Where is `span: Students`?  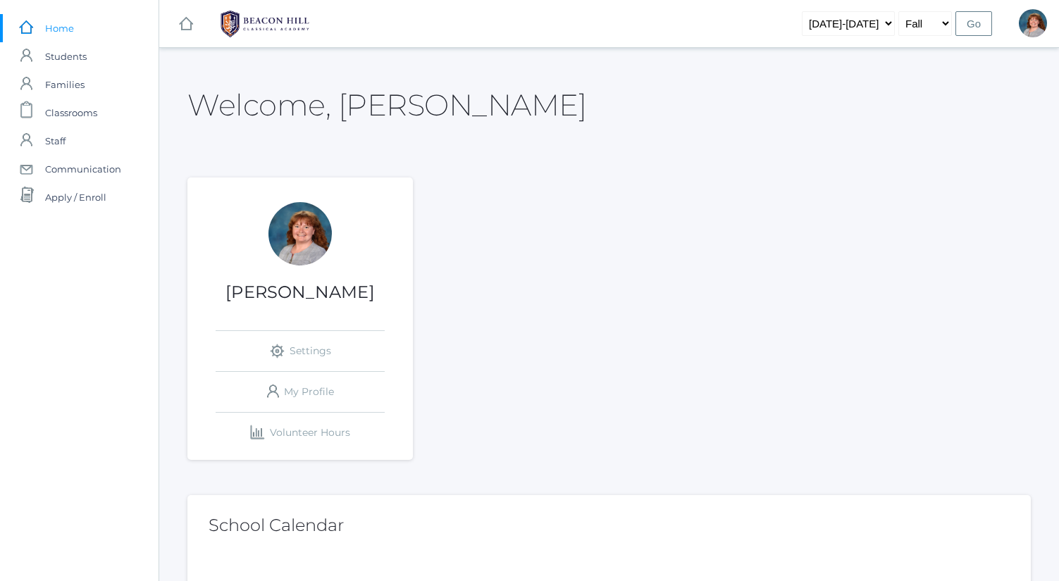 span: Students is located at coordinates (65, 56).